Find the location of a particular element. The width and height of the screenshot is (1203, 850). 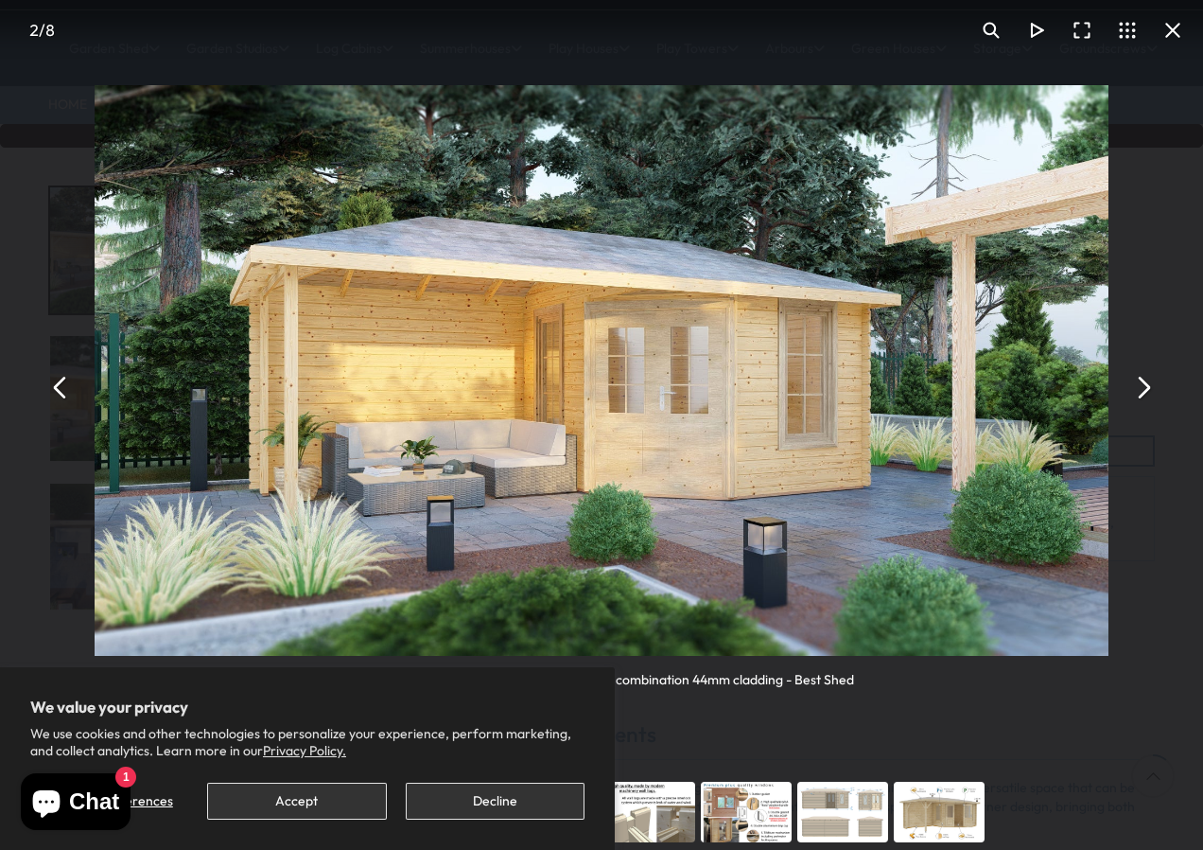

a: Privacy Policy. is located at coordinates (305, 750).